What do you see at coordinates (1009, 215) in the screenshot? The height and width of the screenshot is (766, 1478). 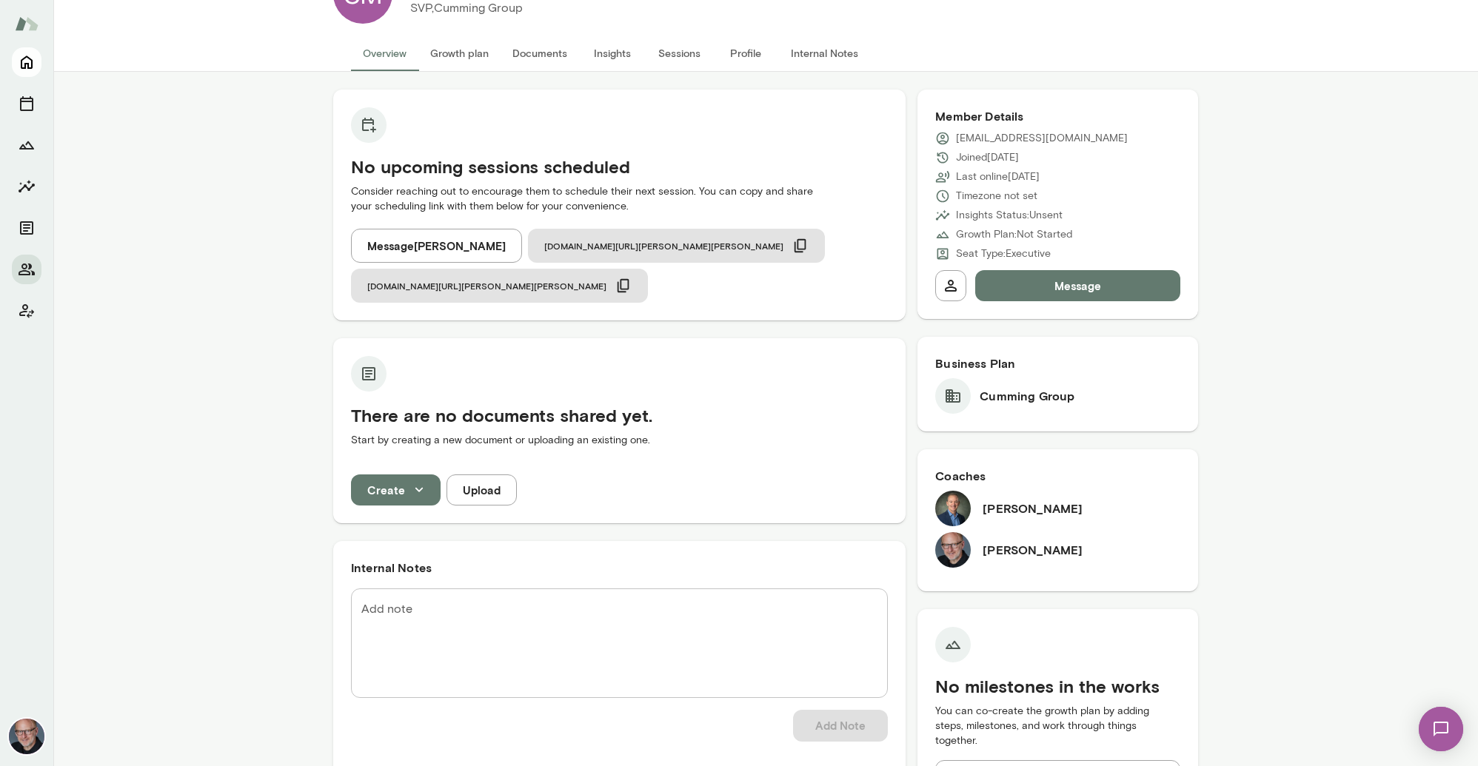 I see `p: Insights Status: Unsent` at bounding box center [1009, 215].